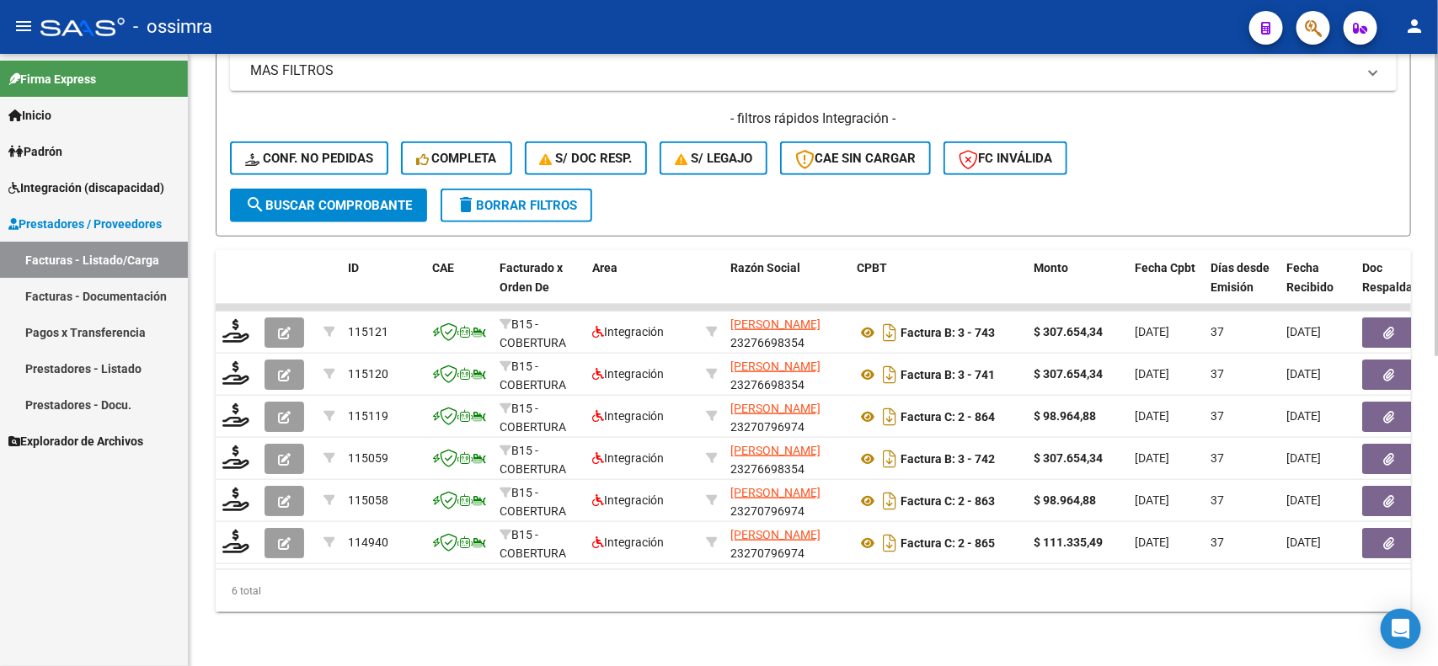  Describe the element at coordinates (787, 287) in the screenshot. I see `datatable-header-cell: Razón Social` at that location.